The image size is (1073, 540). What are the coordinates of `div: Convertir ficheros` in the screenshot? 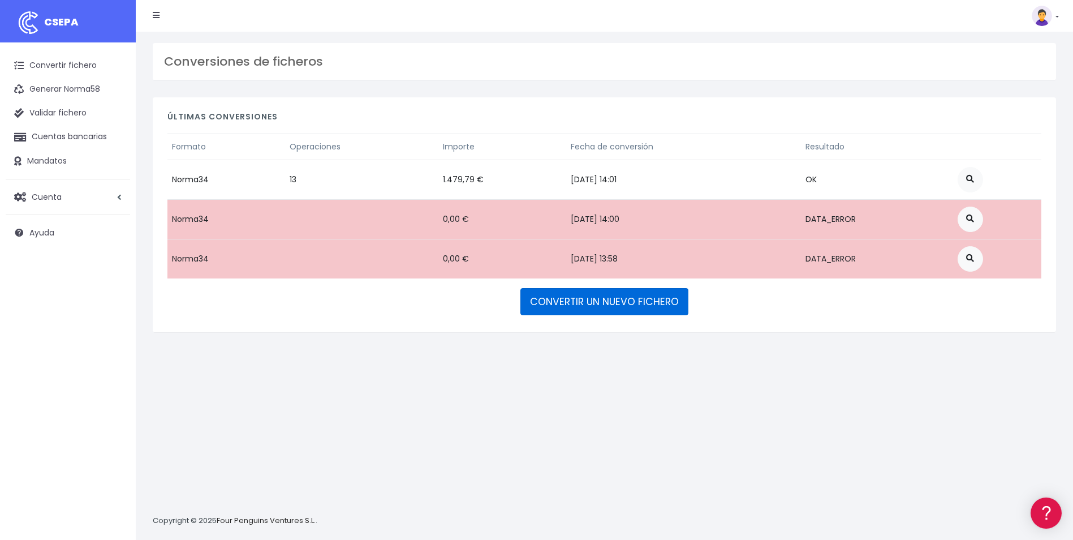 It's located at (113, 130).